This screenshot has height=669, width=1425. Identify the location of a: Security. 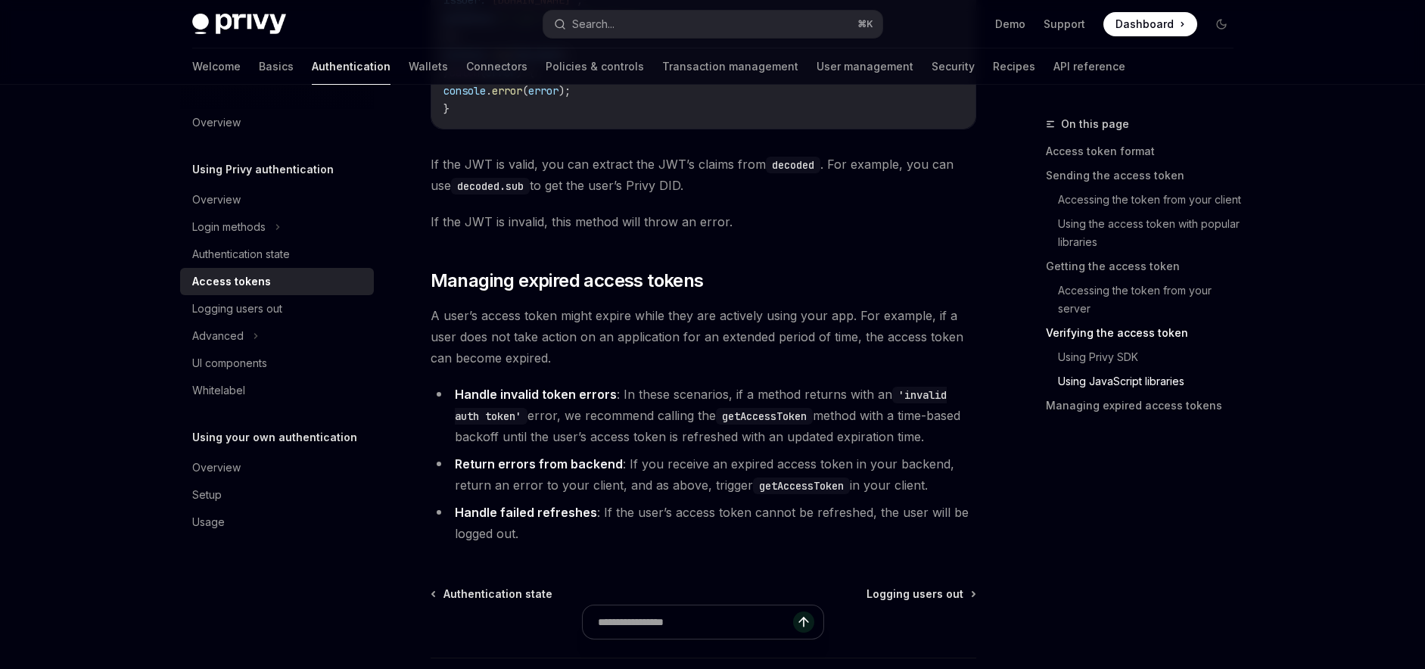
(953, 67).